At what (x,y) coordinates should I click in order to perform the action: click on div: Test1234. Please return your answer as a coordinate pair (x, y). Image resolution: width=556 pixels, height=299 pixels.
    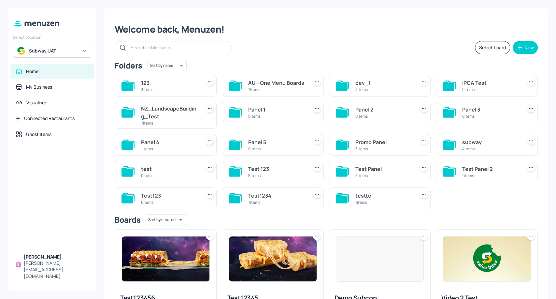
    Looking at the image, I should click on (277, 195).